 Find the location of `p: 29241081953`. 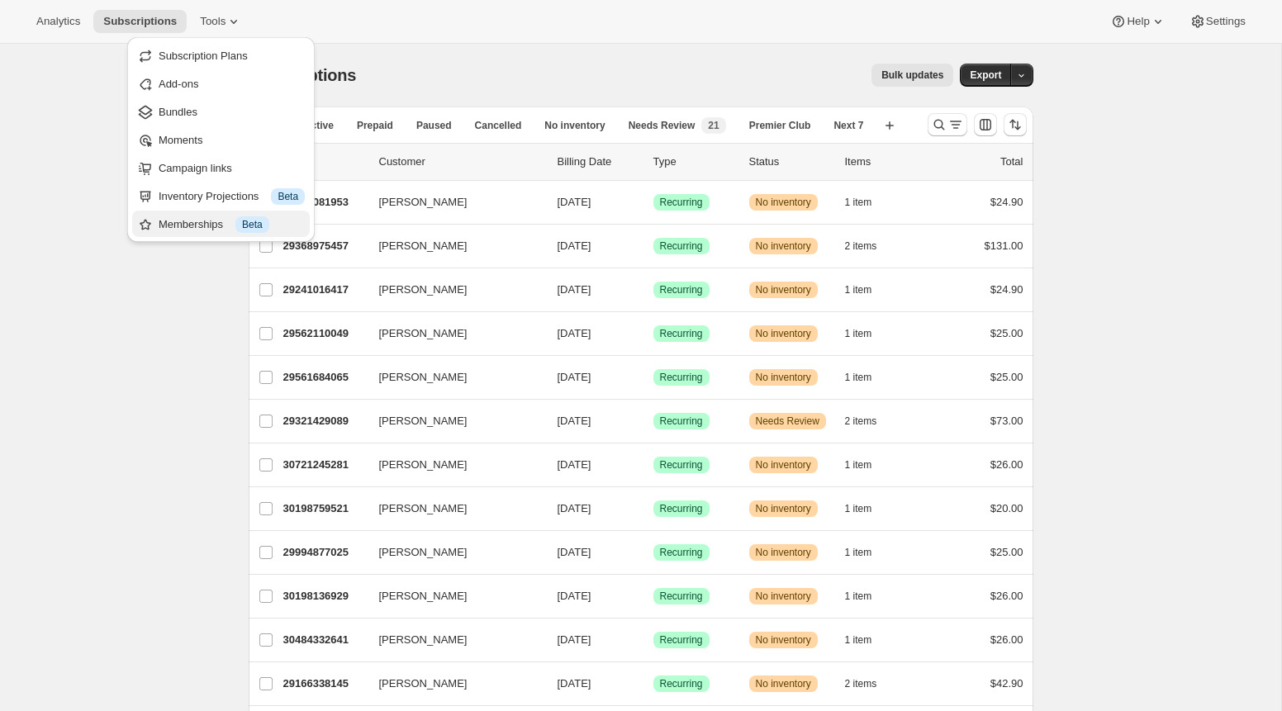

p: 29241081953 is located at coordinates (325, 202).